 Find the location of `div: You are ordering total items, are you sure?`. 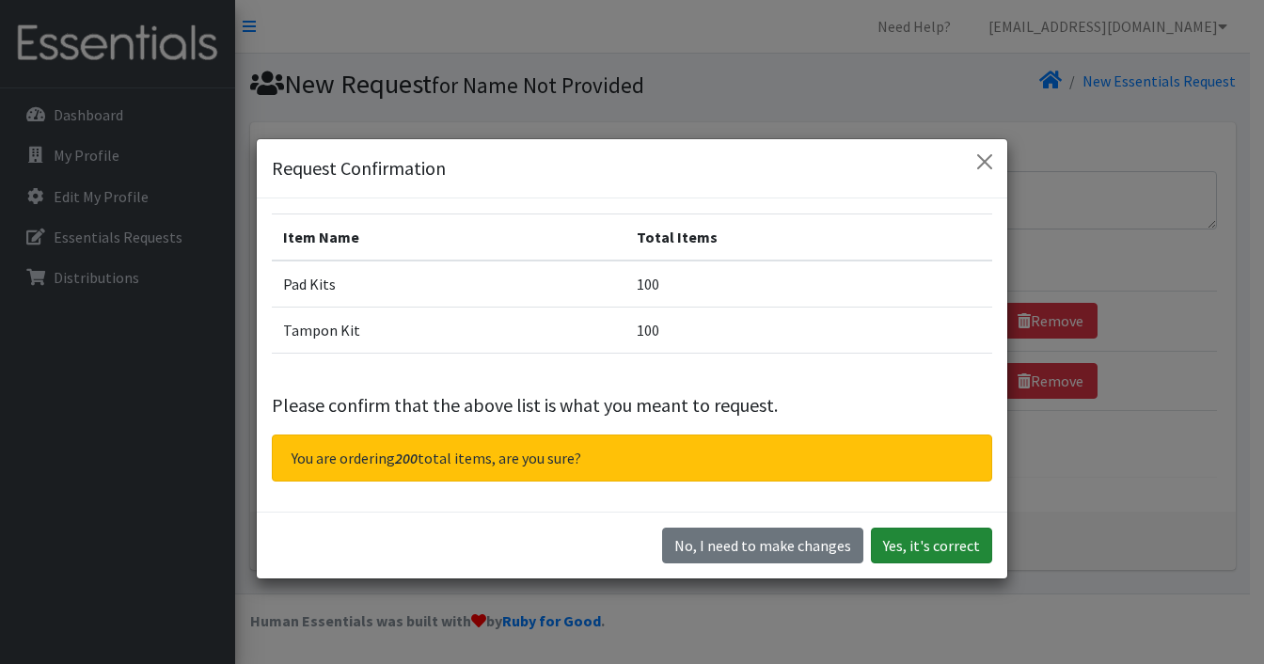

div: You are ordering total items, are you sure? is located at coordinates (632, 458).